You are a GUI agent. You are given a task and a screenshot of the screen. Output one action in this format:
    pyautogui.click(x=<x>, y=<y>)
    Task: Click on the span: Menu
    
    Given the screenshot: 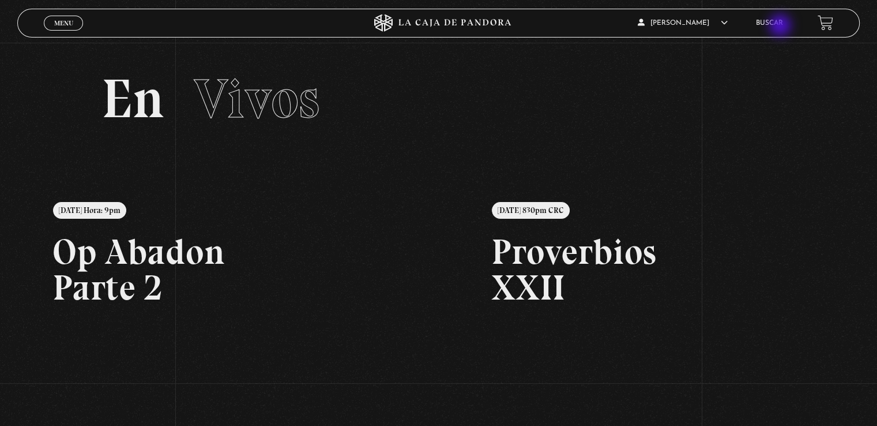 What is the action you would take?
    pyautogui.click(x=63, y=23)
    